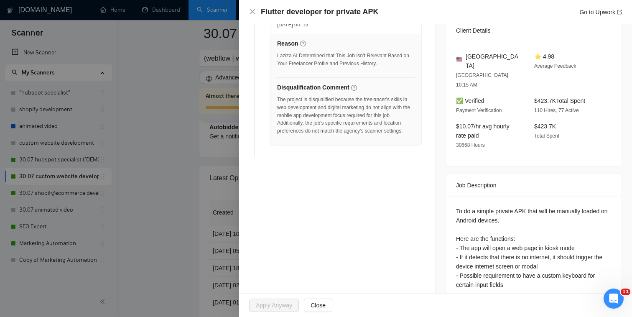 The width and height of the screenshot is (632, 317). I want to click on div: Client Details, so click(534, 31).